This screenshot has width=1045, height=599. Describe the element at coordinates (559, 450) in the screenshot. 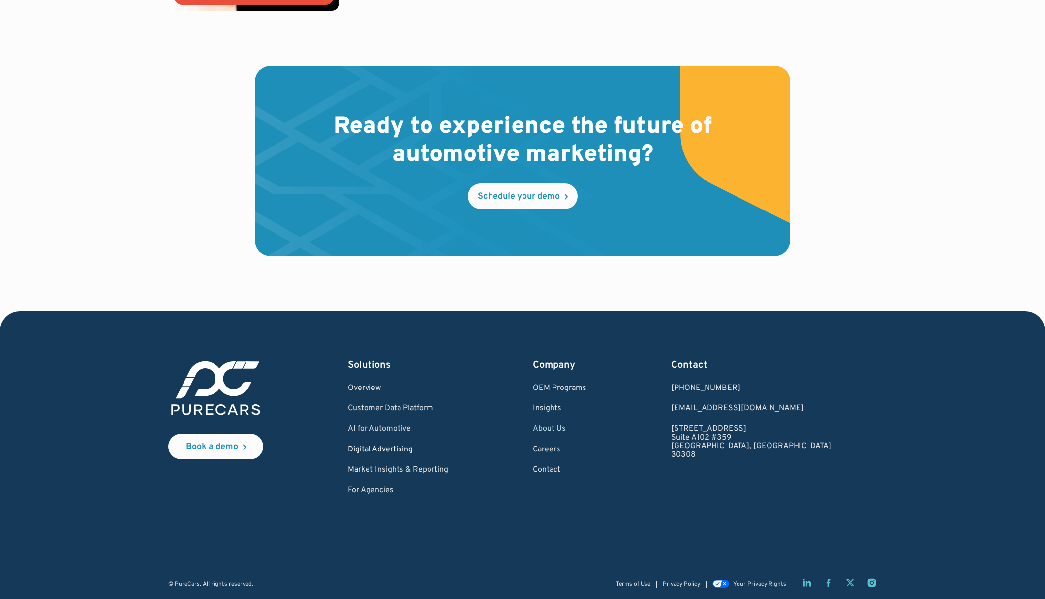

I see `a: Careers` at that location.